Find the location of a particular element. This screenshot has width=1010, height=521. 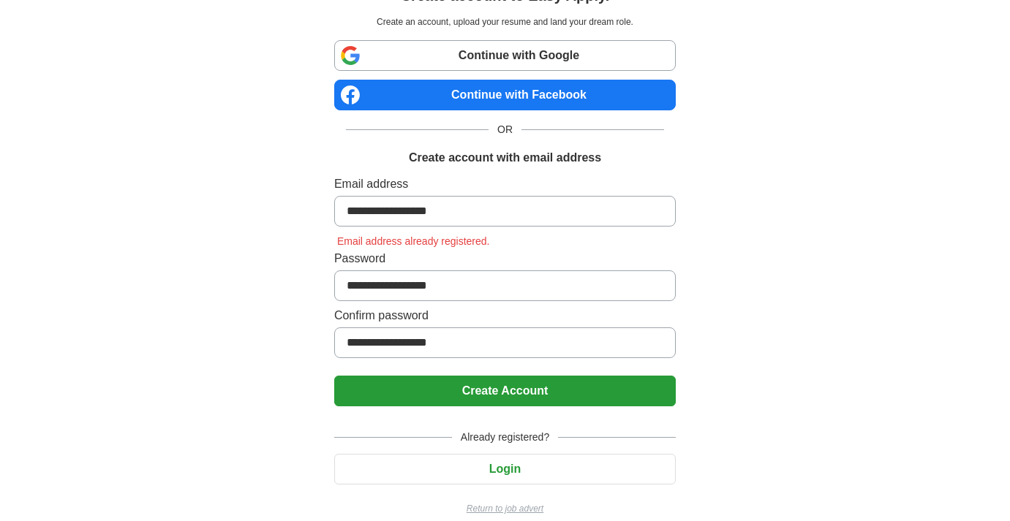

span: Already registered? is located at coordinates (504, 437).